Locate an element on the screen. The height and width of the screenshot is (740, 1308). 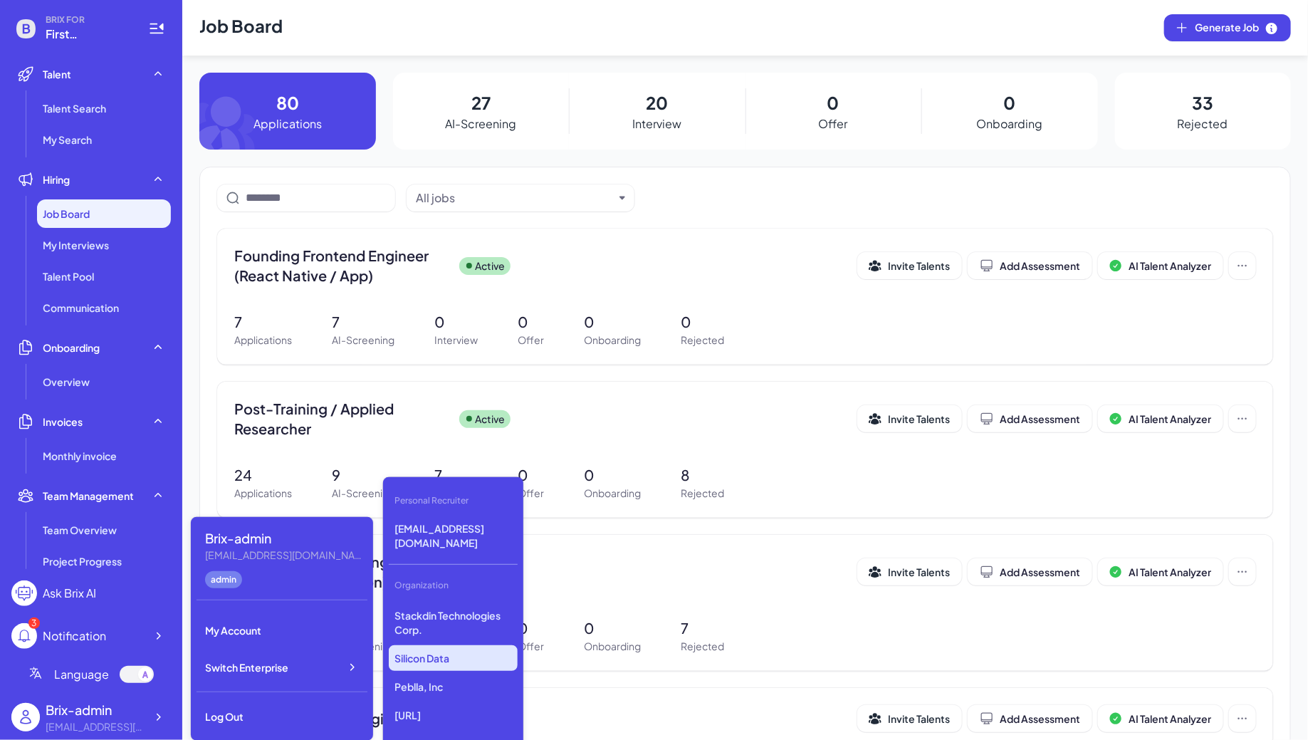
span: Monthly invoice is located at coordinates (80, 456).